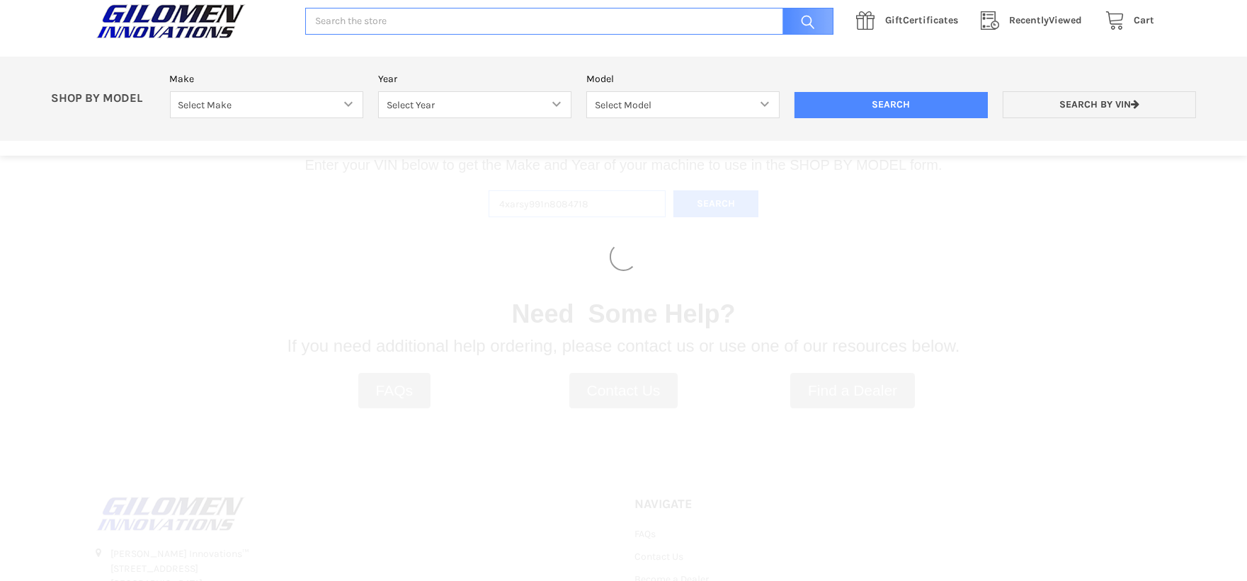  Describe the element at coordinates (921, 20) in the screenshot. I see `span: Certificates` at that location.